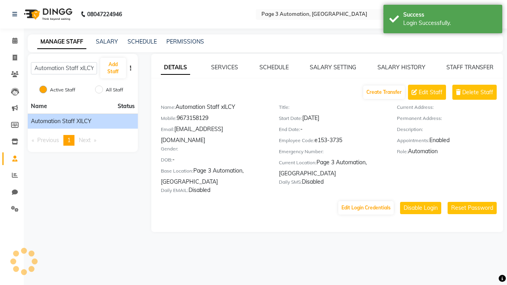  I want to click on a: SALARY HISTORY, so click(402, 67).